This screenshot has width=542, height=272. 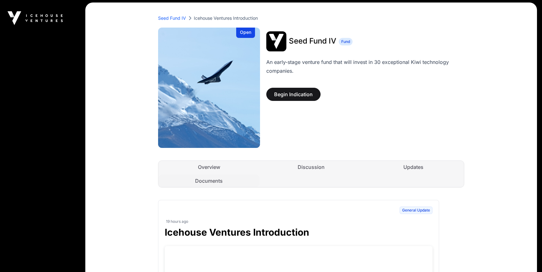 What do you see at coordinates (172, 18) in the screenshot?
I see `a: Seed Fund IV` at bounding box center [172, 18].